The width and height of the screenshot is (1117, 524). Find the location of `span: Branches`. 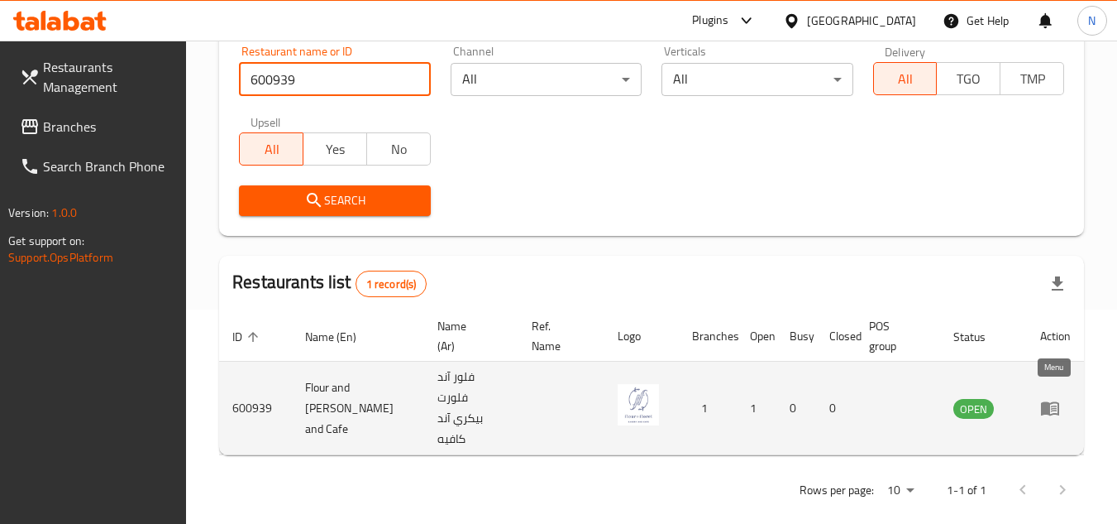

span: Branches is located at coordinates (108, 127).